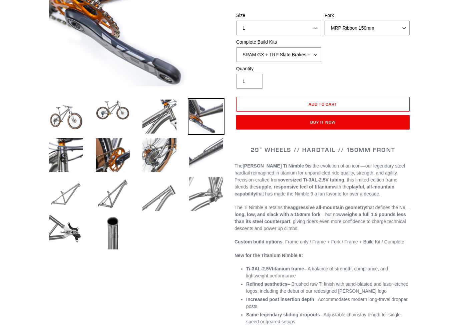 This screenshot has height=328, width=459. Describe the element at coordinates (323, 180) in the screenshot. I see `p: The is the evolution of an icon—our legendary steel hardtail reimagined in titanium for unparalle...` at that location.